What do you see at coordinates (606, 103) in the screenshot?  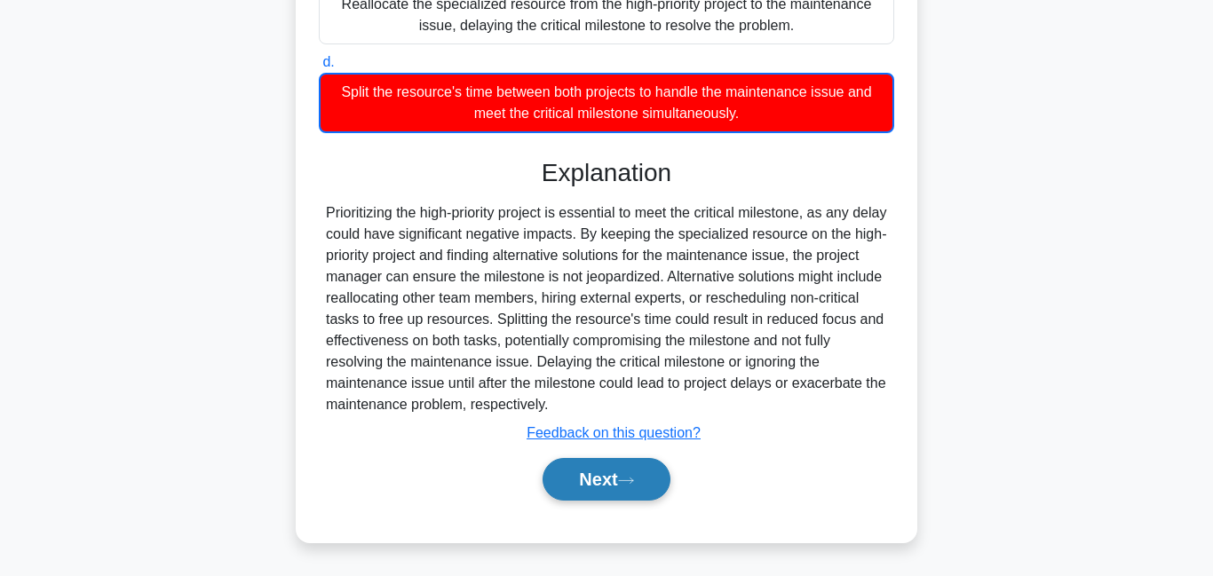 I see `div: Split the resource's time between both projects to handle the maintenance issue and meet the crit...` at bounding box center [606, 103].